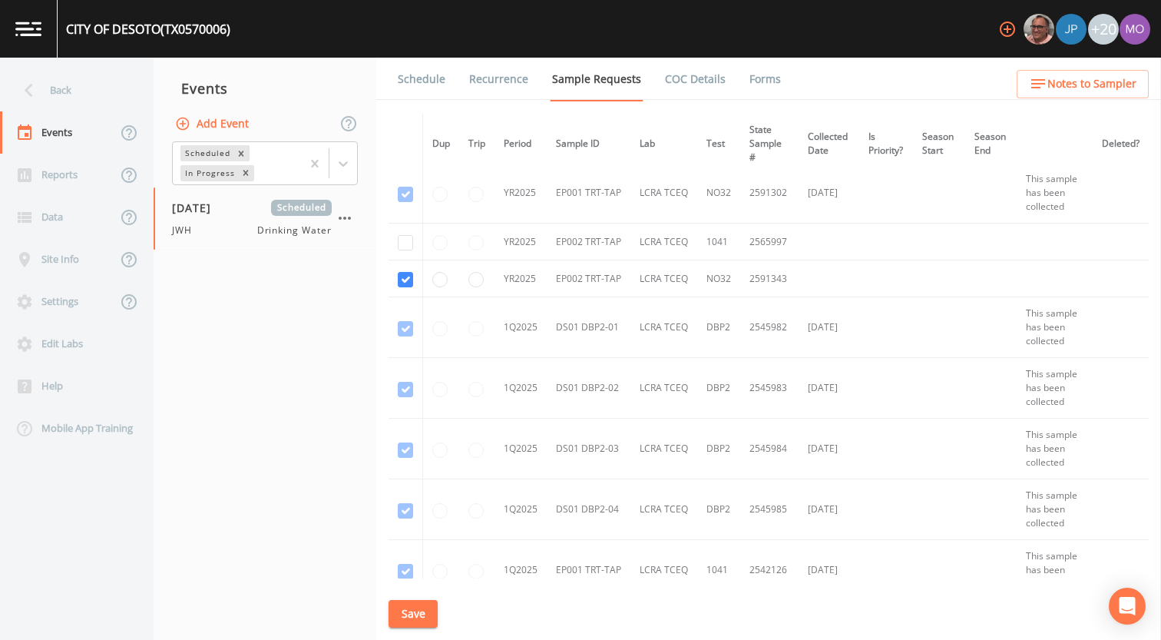 This screenshot has height=640, width=1161. I want to click on img: logo, so click(28, 28).